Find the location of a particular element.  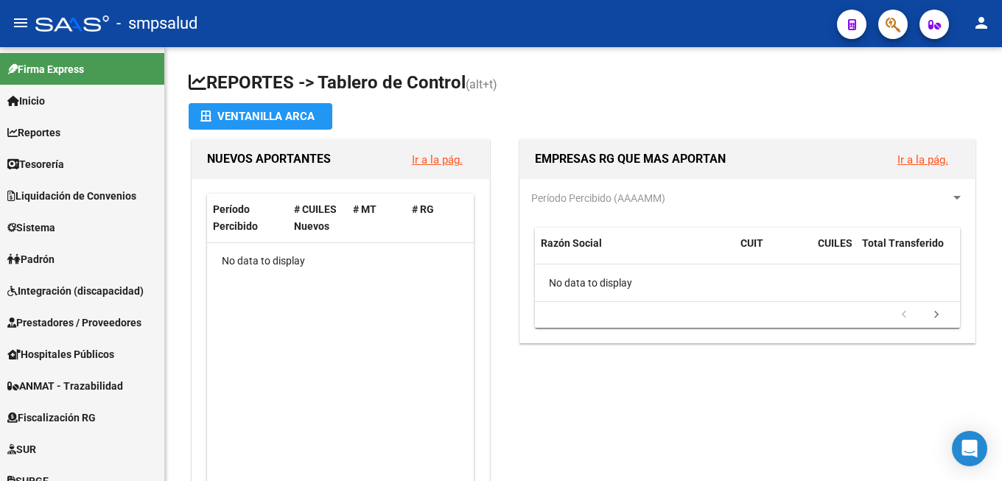

span: Reportes is located at coordinates (34, 133).